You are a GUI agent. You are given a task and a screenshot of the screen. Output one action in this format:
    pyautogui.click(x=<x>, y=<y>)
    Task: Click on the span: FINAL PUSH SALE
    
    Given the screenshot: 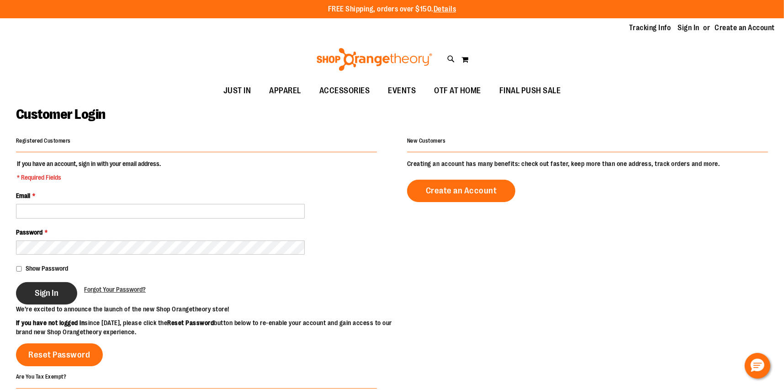 What is the action you would take?
    pyautogui.click(x=530, y=90)
    